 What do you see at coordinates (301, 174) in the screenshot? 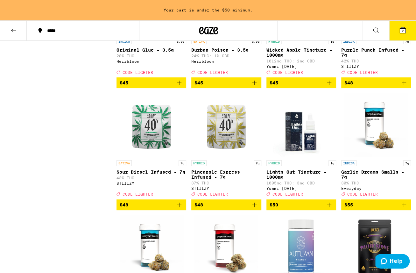
I see `p: Lights Out Tincture - 1000mg` at bounding box center [301, 174].